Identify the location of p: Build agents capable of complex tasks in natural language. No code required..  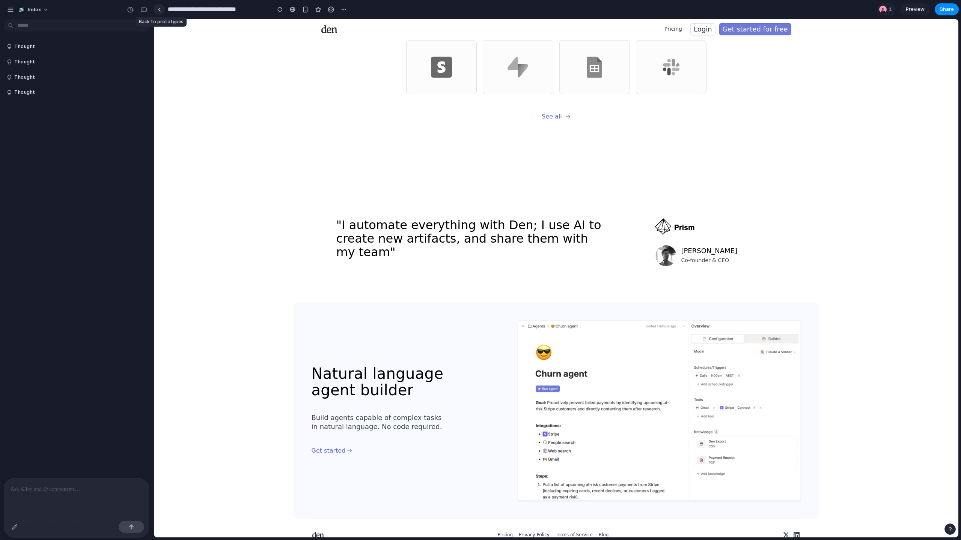
(223, 403).